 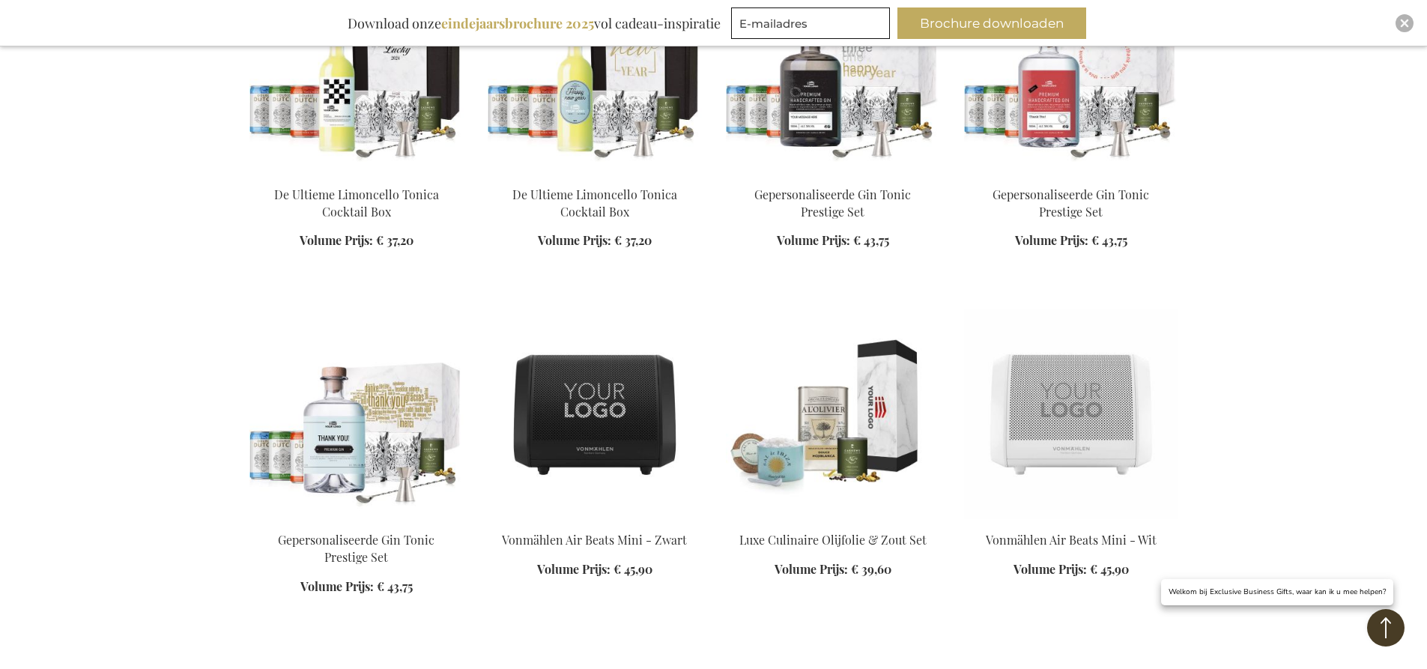 What do you see at coordinates (833, 539) in the screenshot?
I see `a: Luxe Culinaire Olijfolie & Zout Set` at bounding box center [833, 539].